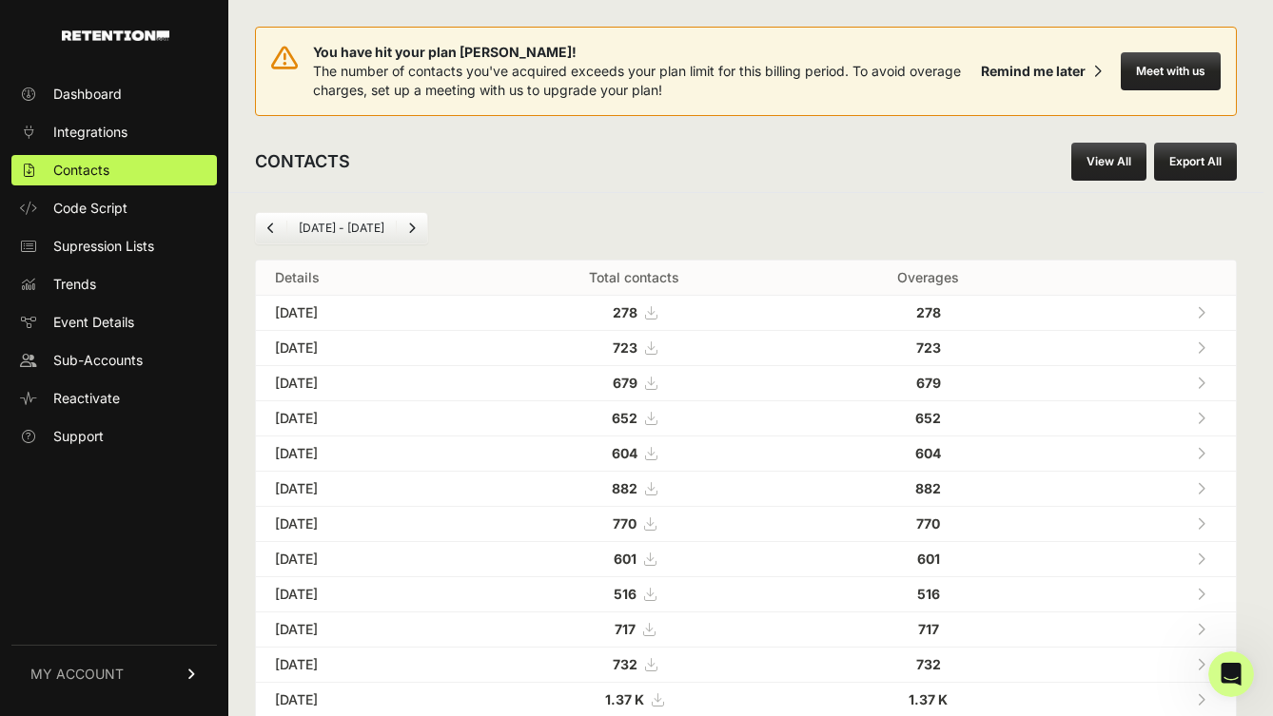 Image resolution: width=1273 pixels, height=716 pixels. What do you see at coordinates (114, 170) in the screenshot?
I see `a: Contacts` at bounding box center [114, 170].